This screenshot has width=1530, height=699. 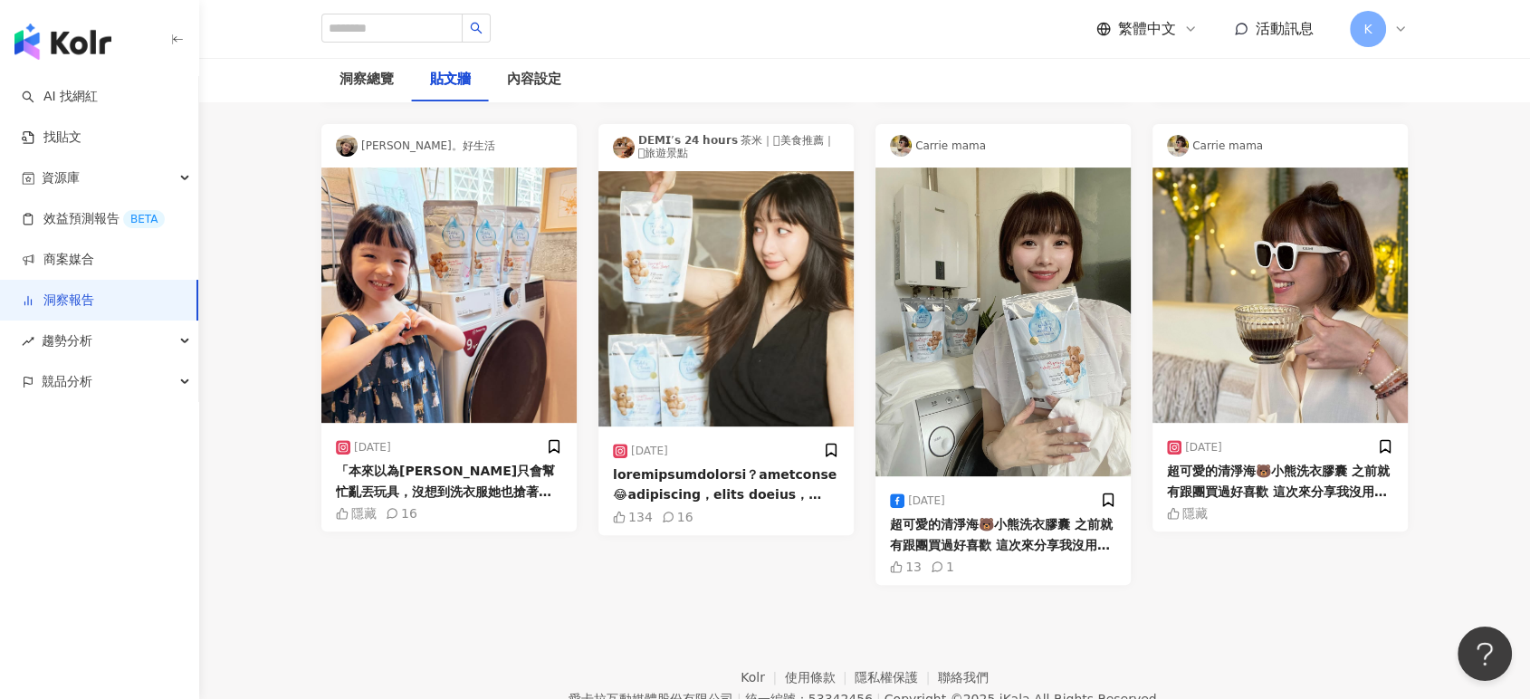 What do you see at coordinates (52, 138) in the screenshot?
I see `a: 找貼文` at bounding box center [52, 138].